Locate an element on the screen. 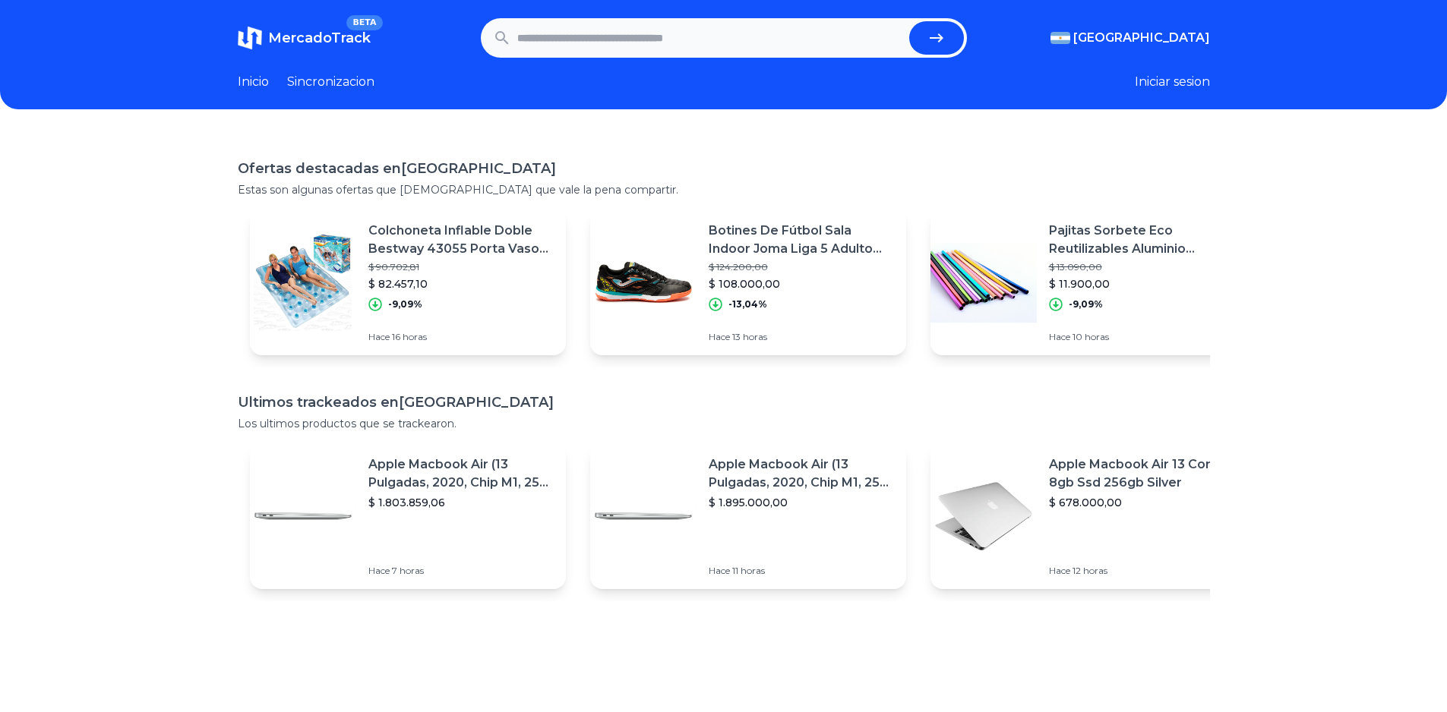 The width and height of the screenshot is (1447, 712). p: $ 13.090,00 is located at coordinates (1141, 267).